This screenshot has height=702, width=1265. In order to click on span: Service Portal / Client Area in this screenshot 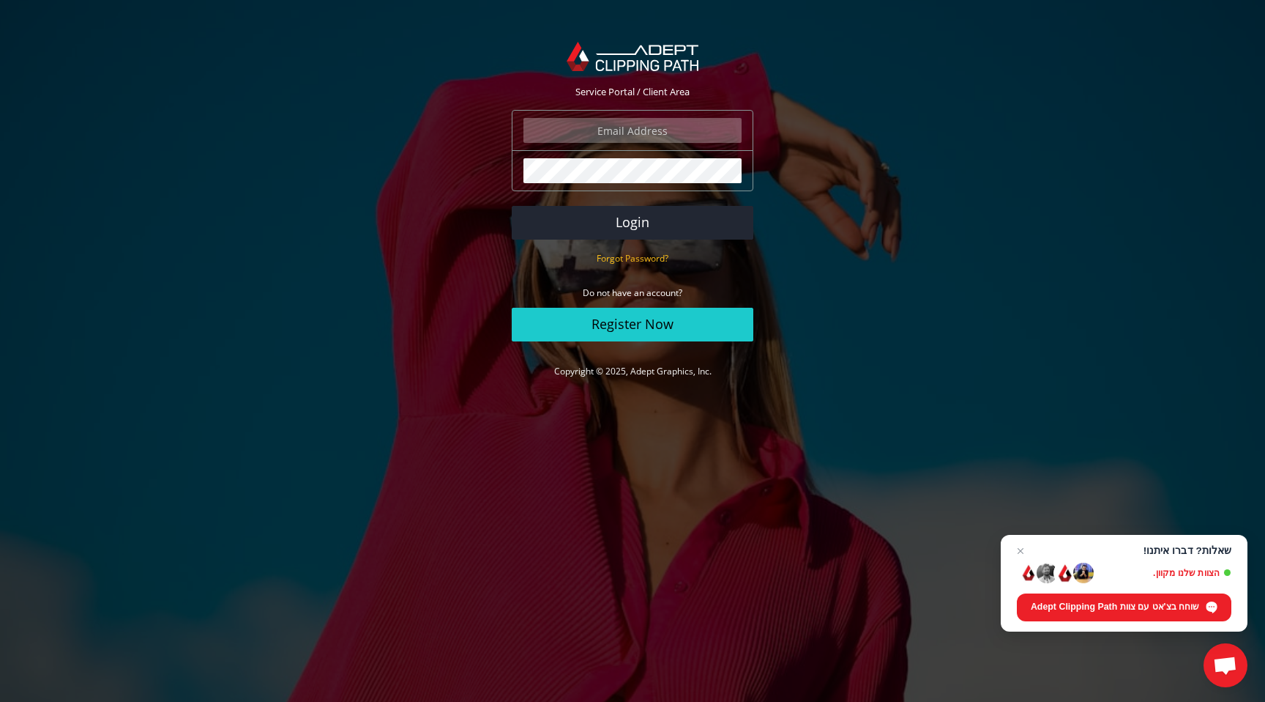, I will do `click(633, 92)`.